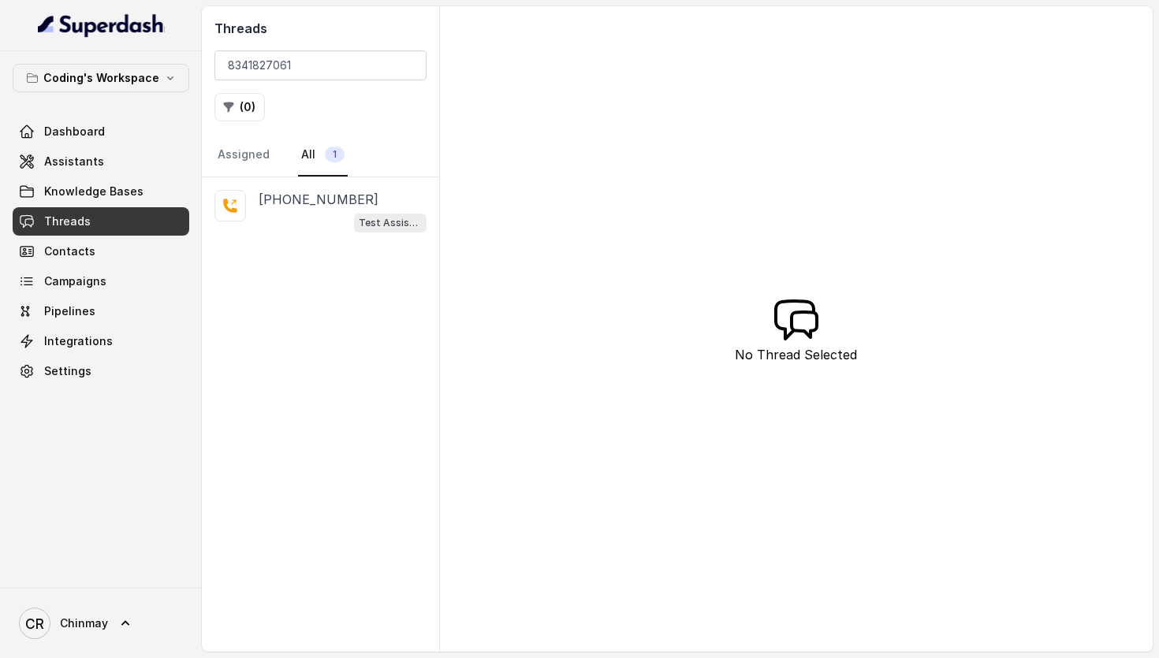 Image resolution: width=1159 pixels, height=658 pixels. Describe the element at coordinates (35, 623) in the screenshot. I see `text: CR` at that location.